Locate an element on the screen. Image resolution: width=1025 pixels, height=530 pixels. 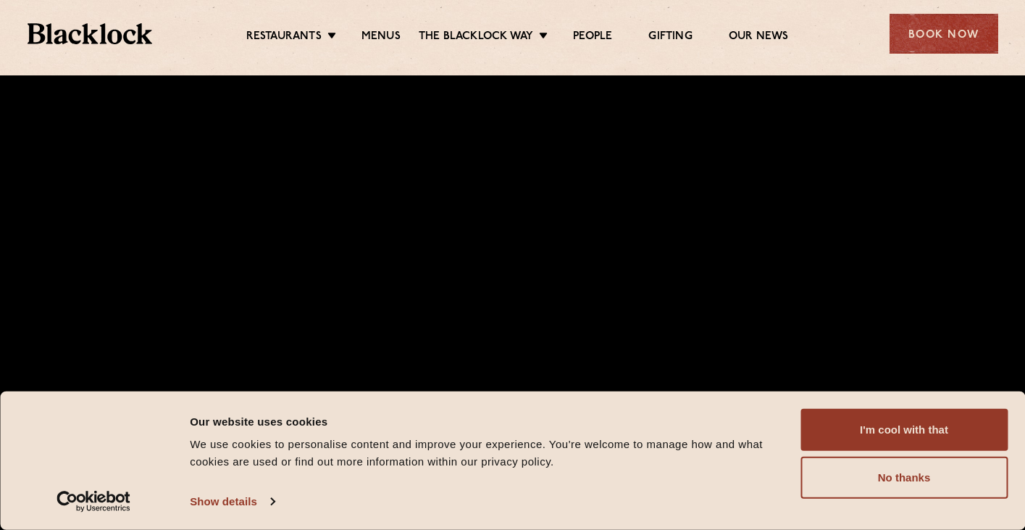
div: We use cookies to personalise content and improve your experience. You're welcome to manage how a... is located at coordinates (487, 453).